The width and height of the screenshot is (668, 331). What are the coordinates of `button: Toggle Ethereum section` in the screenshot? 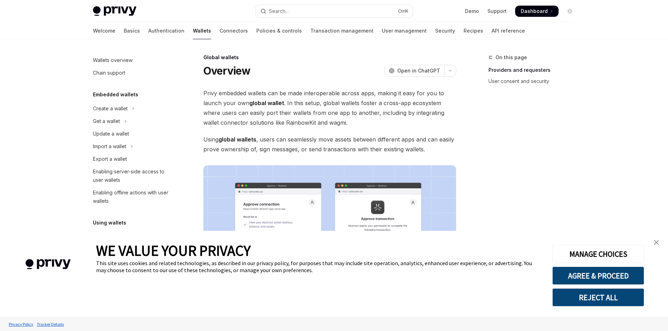 It's located at (132, 237).